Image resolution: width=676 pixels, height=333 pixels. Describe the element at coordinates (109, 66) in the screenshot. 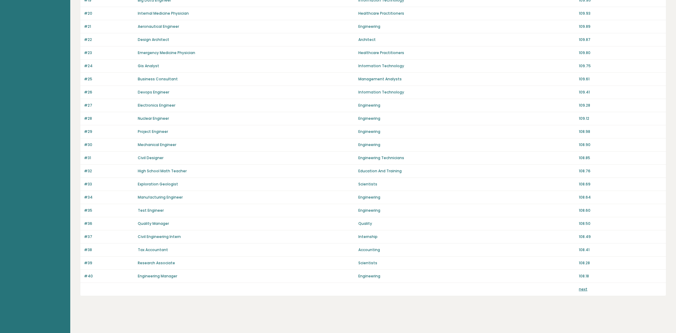

I see `p: #24` at that location.